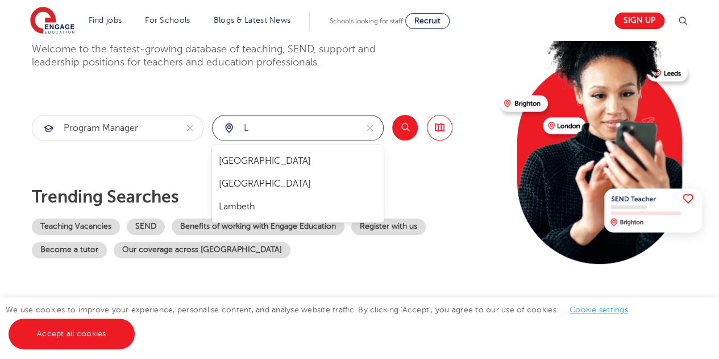 Image resolution: width=719 pixels, height=359 pixels. What do you see at coordinates (640, 20) in the screenshot?
I see `a: Sign up` at bounding box center [640, 20].